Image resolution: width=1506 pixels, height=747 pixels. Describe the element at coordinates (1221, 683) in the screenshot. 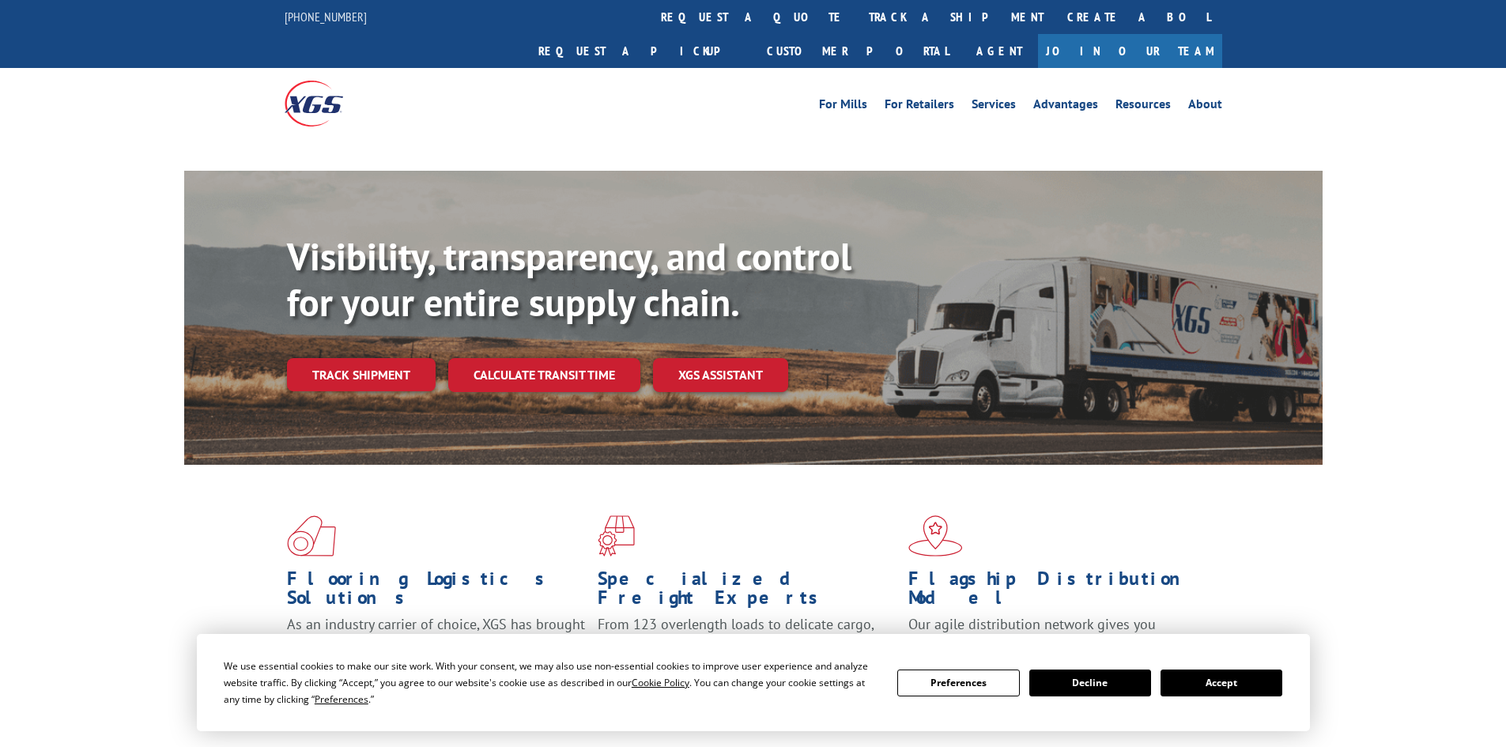

I see `button: Accept` at that location.